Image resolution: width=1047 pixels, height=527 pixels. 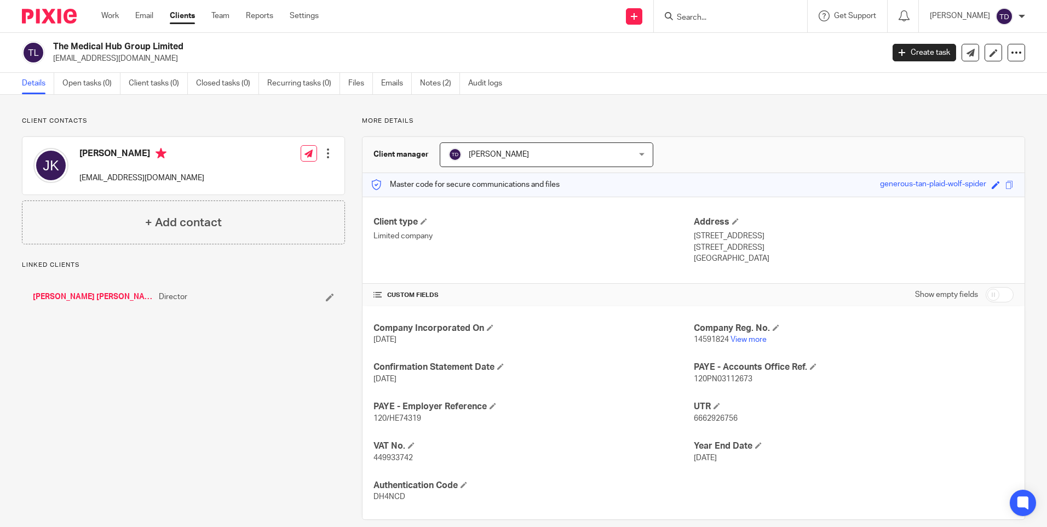 What do you see at coordinates (183, 265) in the screenshot?
I see `p: Linked clients` at bounding box center [183, 265].